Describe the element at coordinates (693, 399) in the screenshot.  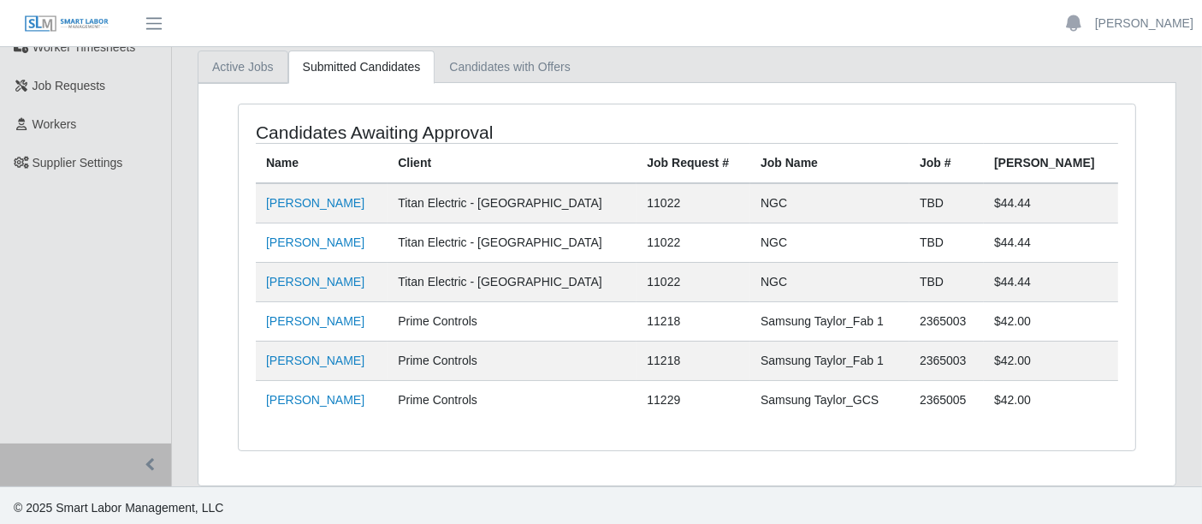
I see `td: 11229` at that location.